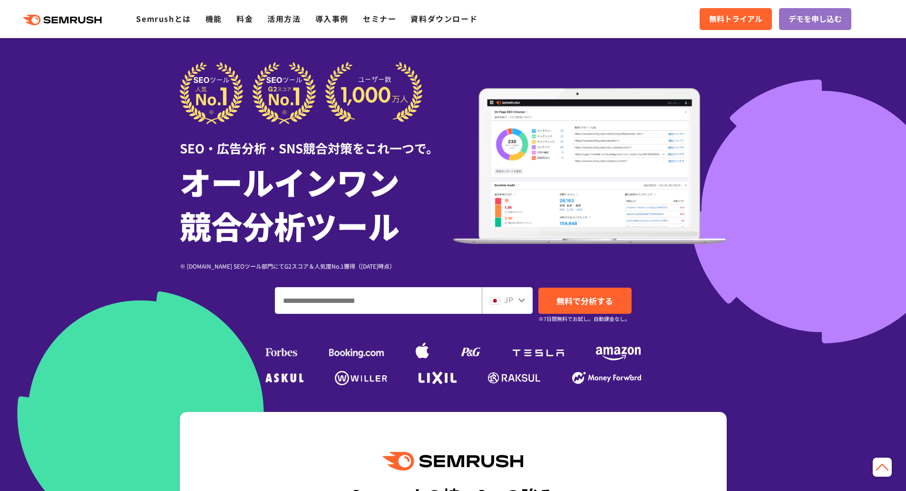 The width and height of the screenshot is (906, 491). I want to click on a: Semrushとは, so click(163, 19).